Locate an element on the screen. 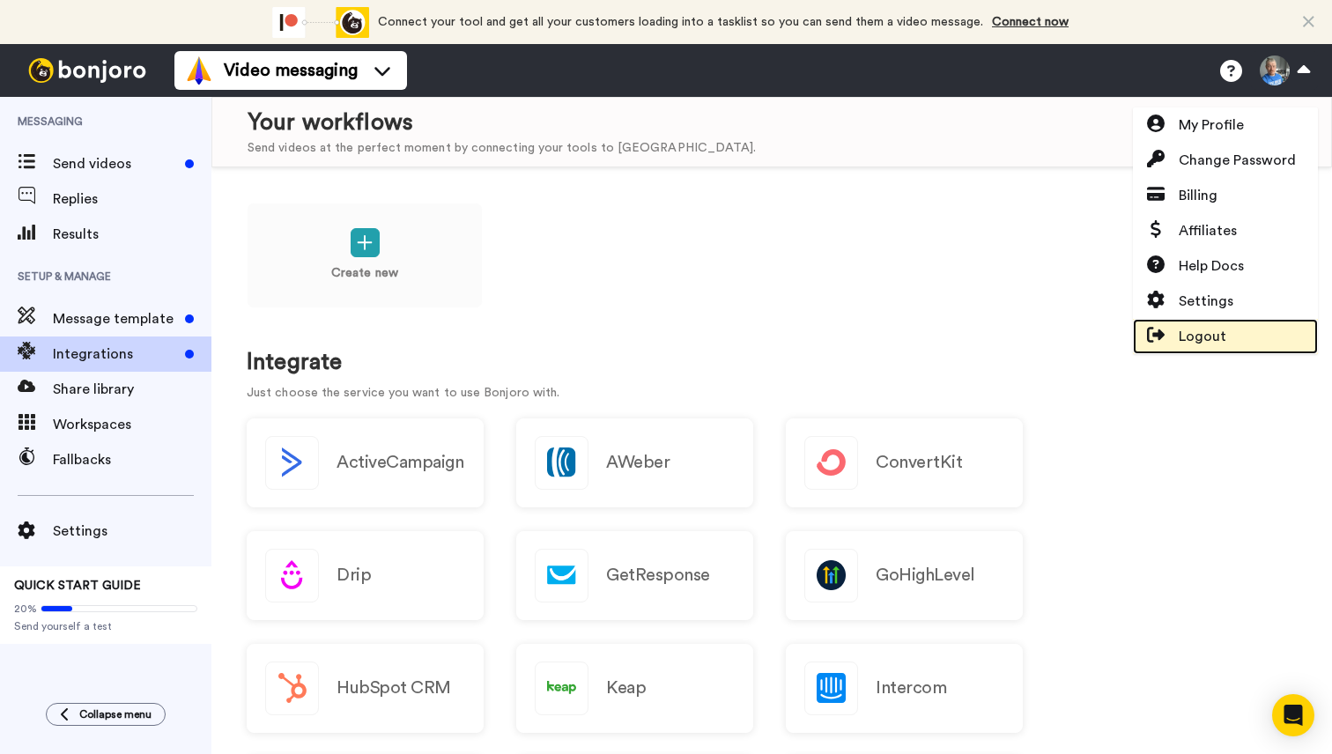 The image size is (1332, 754). span: Replies is located at coordinates (132, 199).